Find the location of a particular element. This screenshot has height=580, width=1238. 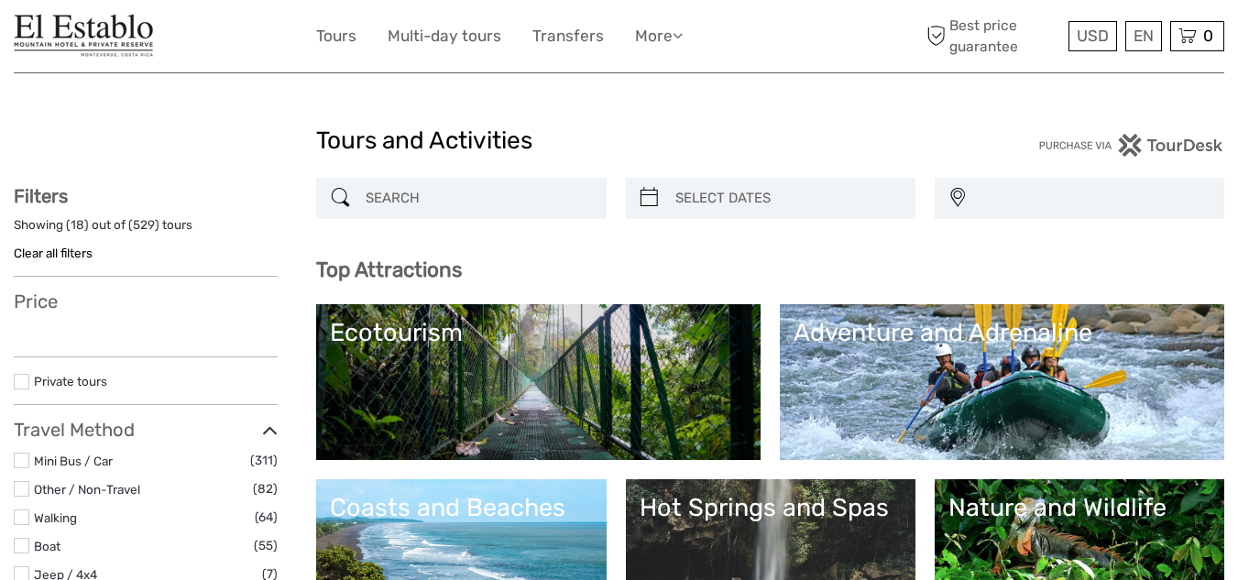

a: Ecotourism is located at coordinates (538, 382).